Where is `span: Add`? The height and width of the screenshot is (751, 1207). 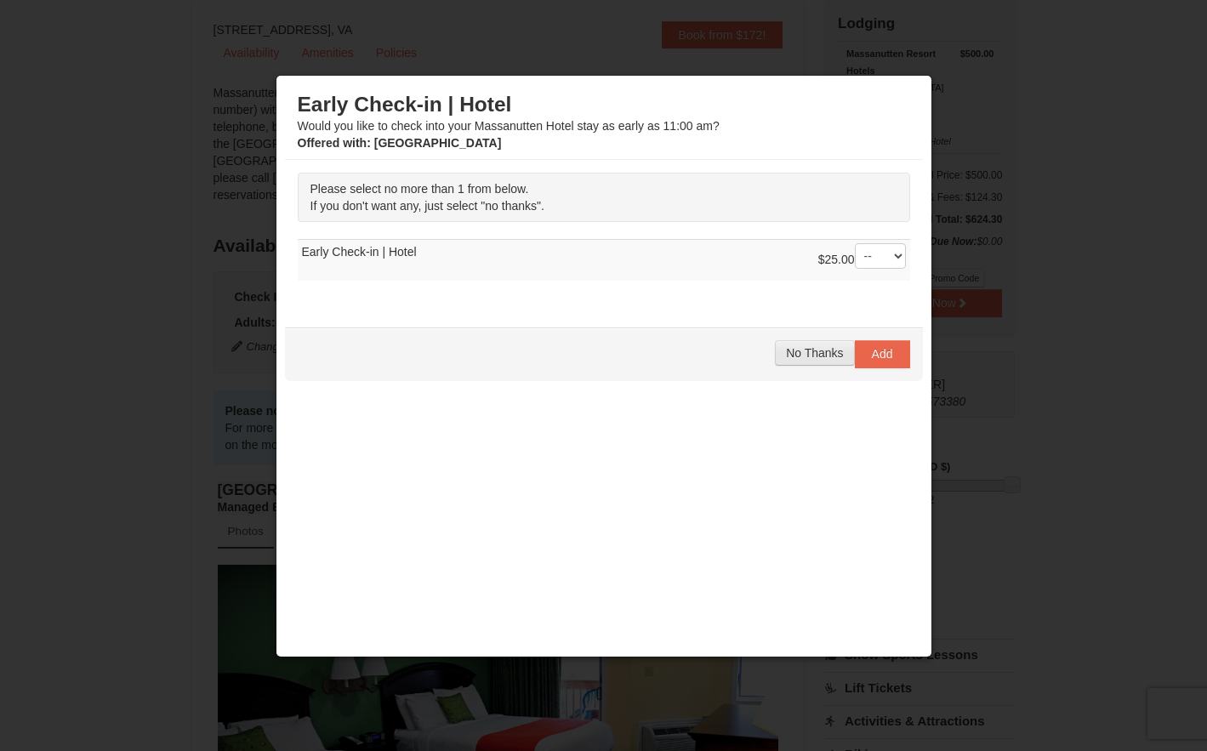 span: Add is located at coordinates (882, 354).